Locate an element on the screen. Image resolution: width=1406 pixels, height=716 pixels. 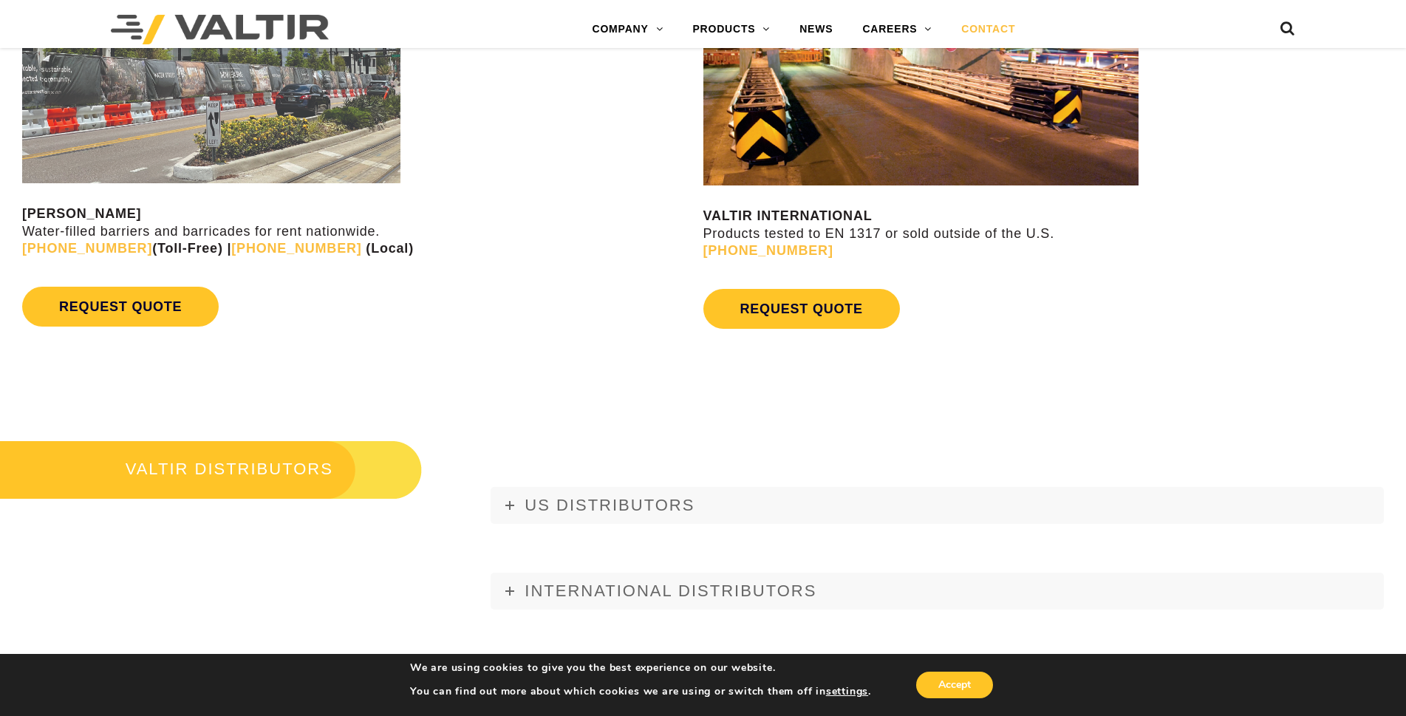
button: Accept is located at coordinates (955, 685).